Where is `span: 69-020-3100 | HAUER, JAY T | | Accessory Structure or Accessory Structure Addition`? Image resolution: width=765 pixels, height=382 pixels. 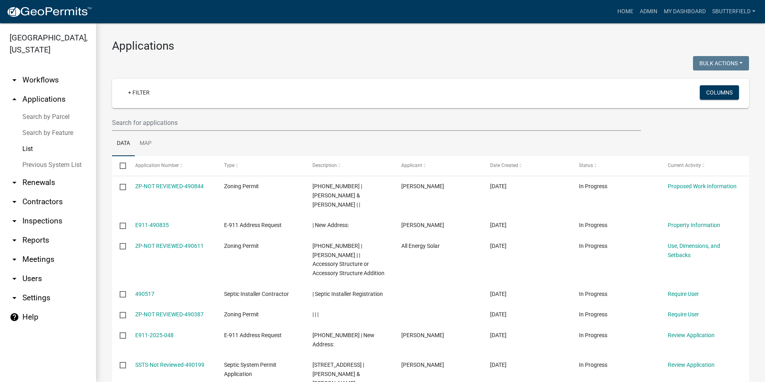
span: 69-020-3100 | HAUER, JAY T | | Accessory Structure or Accessory Structure Addition is located at coordinates (349, 259).